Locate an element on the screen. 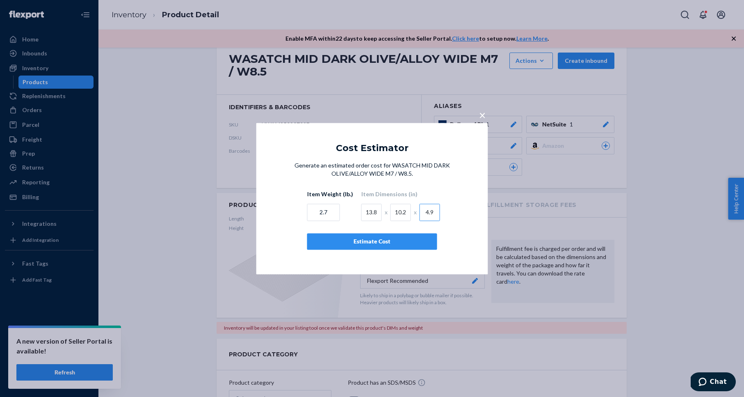 This screenshot has height=397, width=744. div: x x is located at coordinates (401, 210).